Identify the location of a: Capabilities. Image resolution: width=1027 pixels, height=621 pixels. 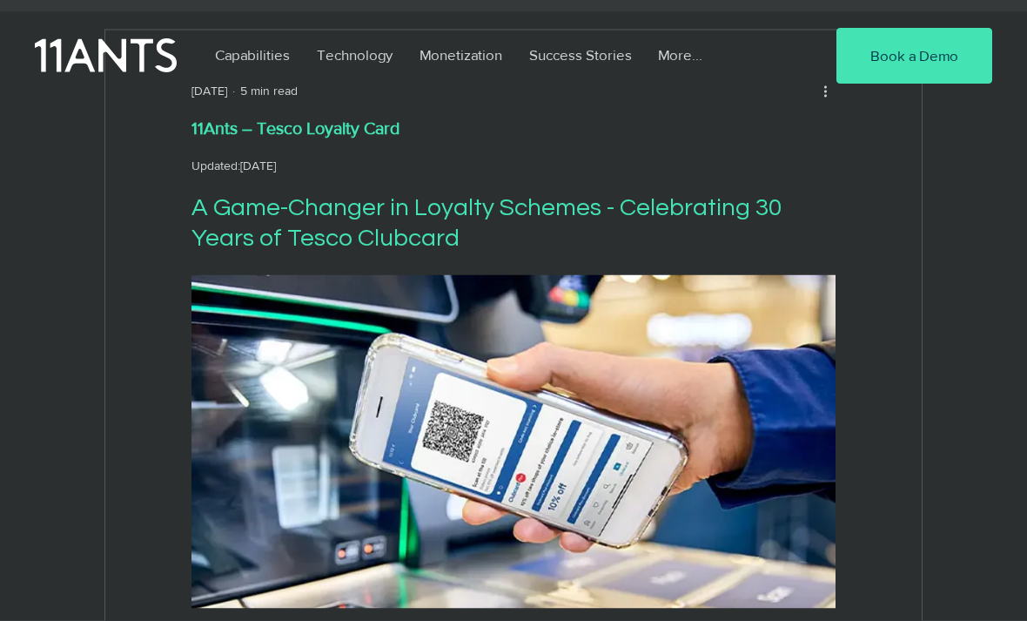
(252, 55).